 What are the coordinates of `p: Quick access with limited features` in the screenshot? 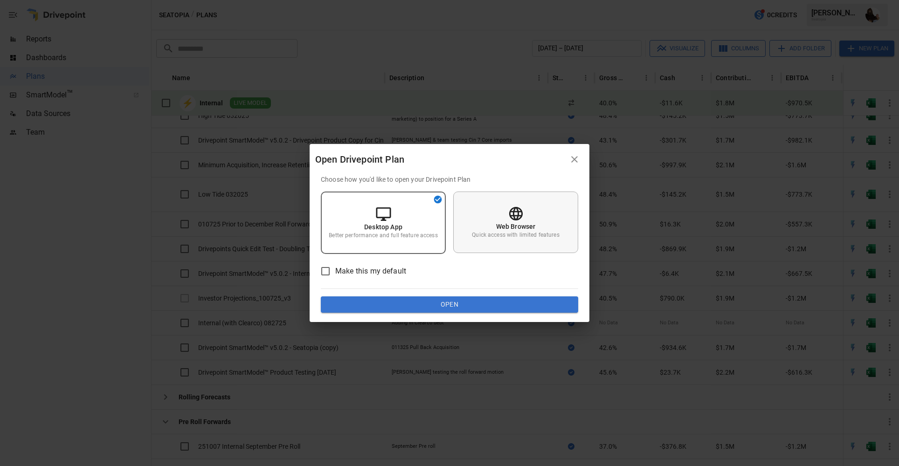 It's located at (515, 235).